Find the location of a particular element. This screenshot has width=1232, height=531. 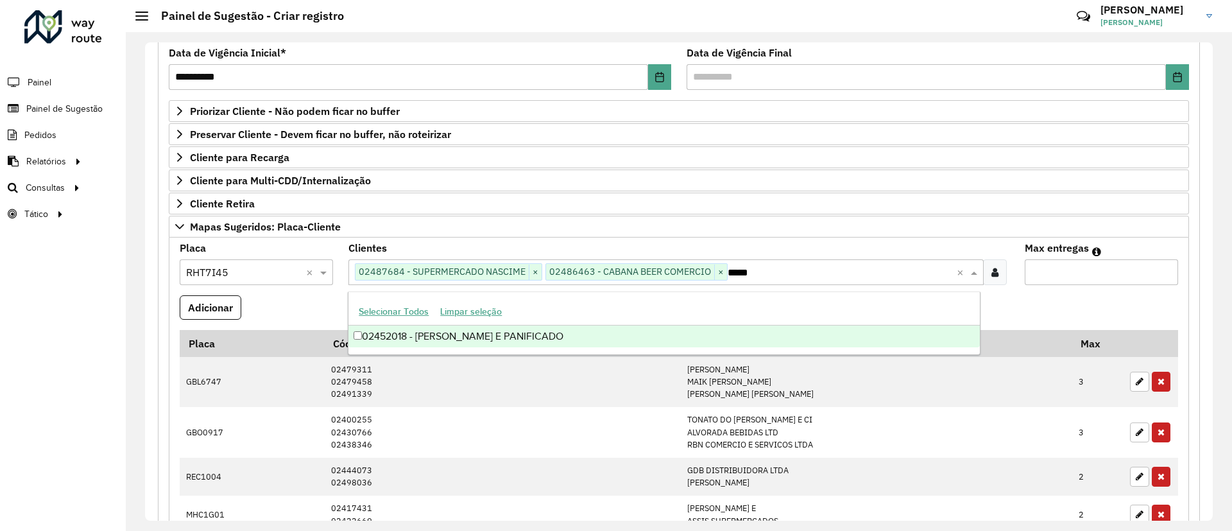

span: Cliente para Multi-CDD/Internalização is located at coordinates (280, 180).